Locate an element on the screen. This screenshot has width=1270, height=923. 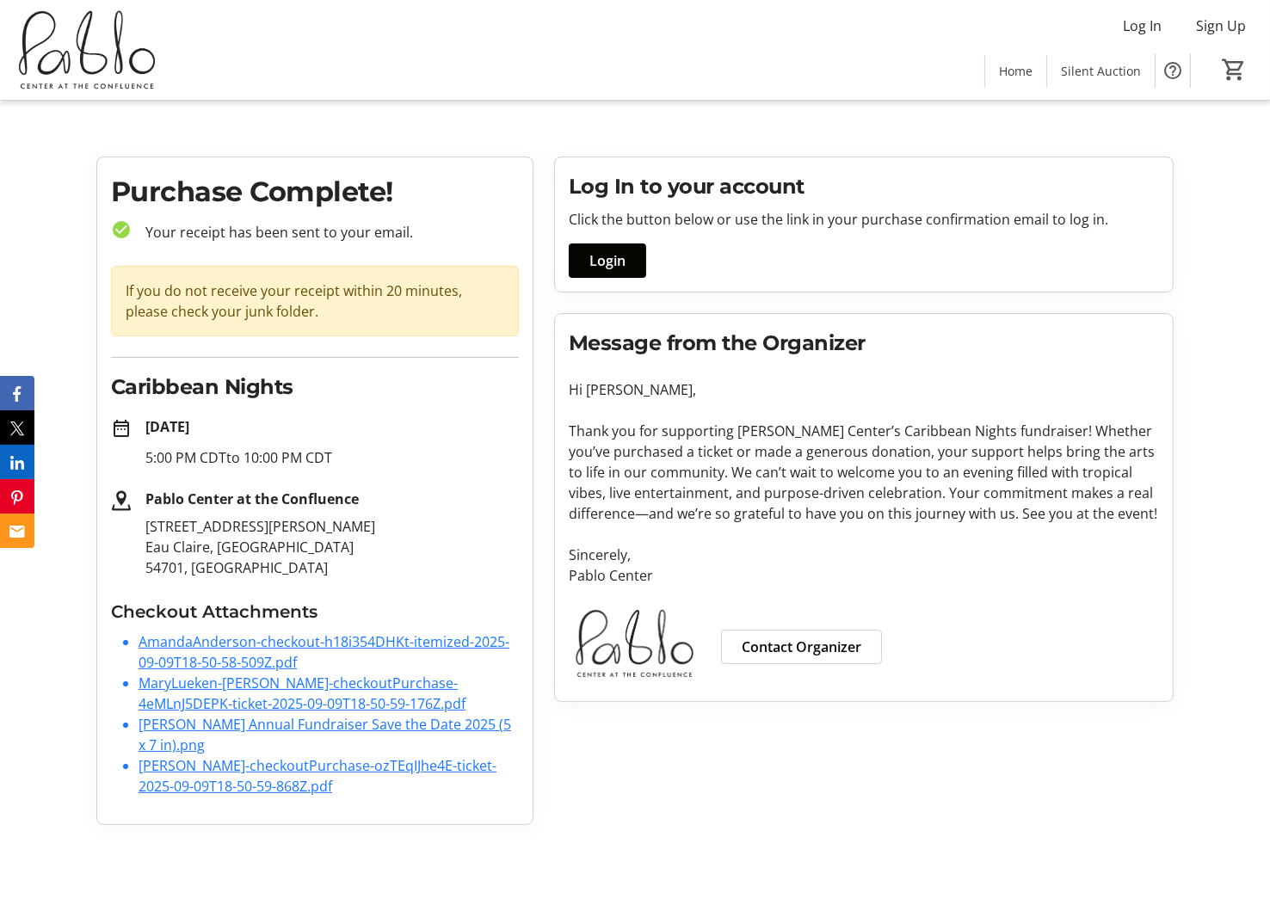
a: Home is located at coordinates (1015, 71).